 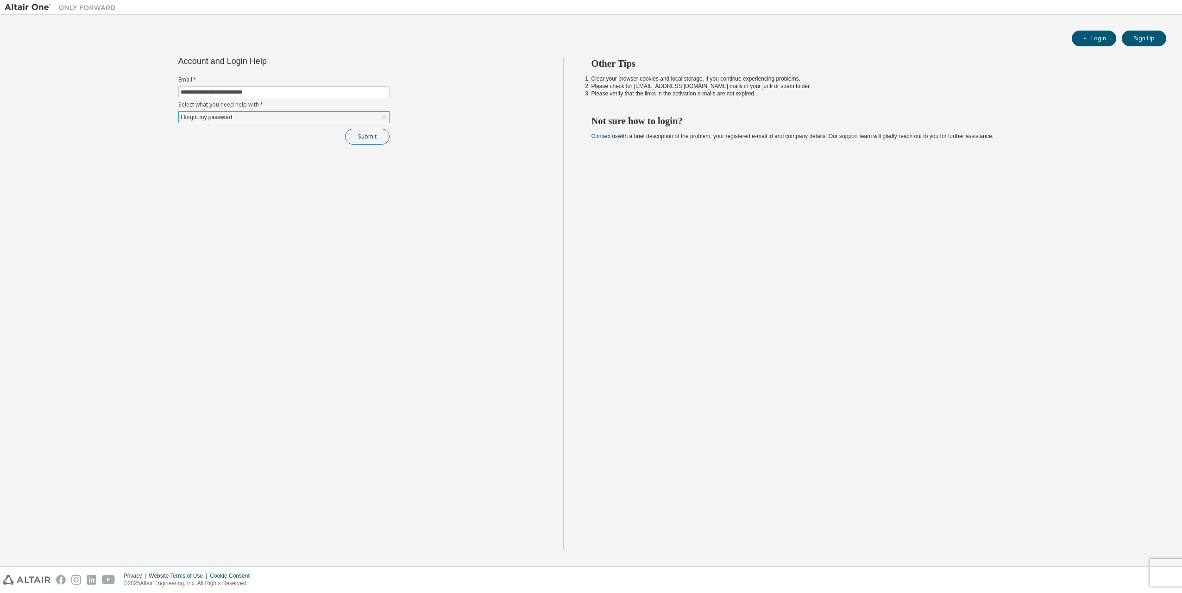 What do you see at coordinates (1094, 38) in the screenshot?
I see `button: Login` at bounding box center [1094, 38].